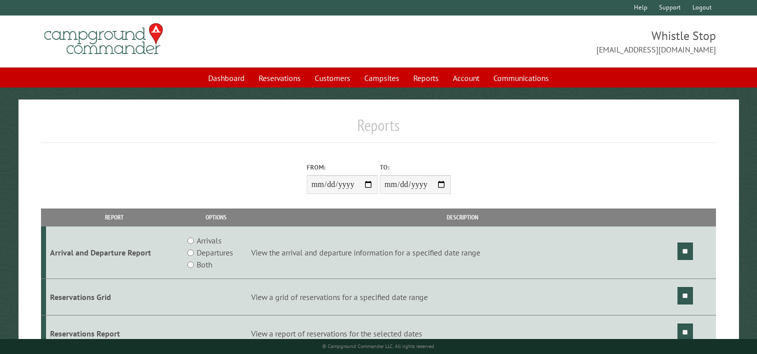  Describe the element at coordinates (382, 78) in the screenshot. I see `a: Campsites` at that location.